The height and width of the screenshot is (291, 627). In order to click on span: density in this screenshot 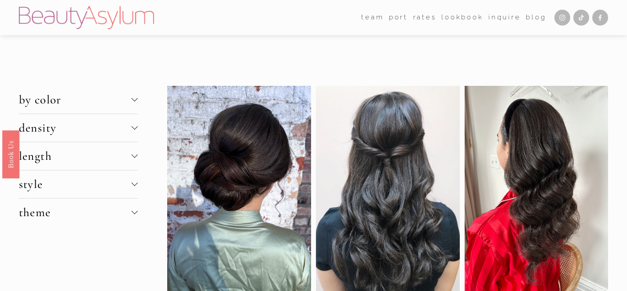, I will do `click(75, 128)`.